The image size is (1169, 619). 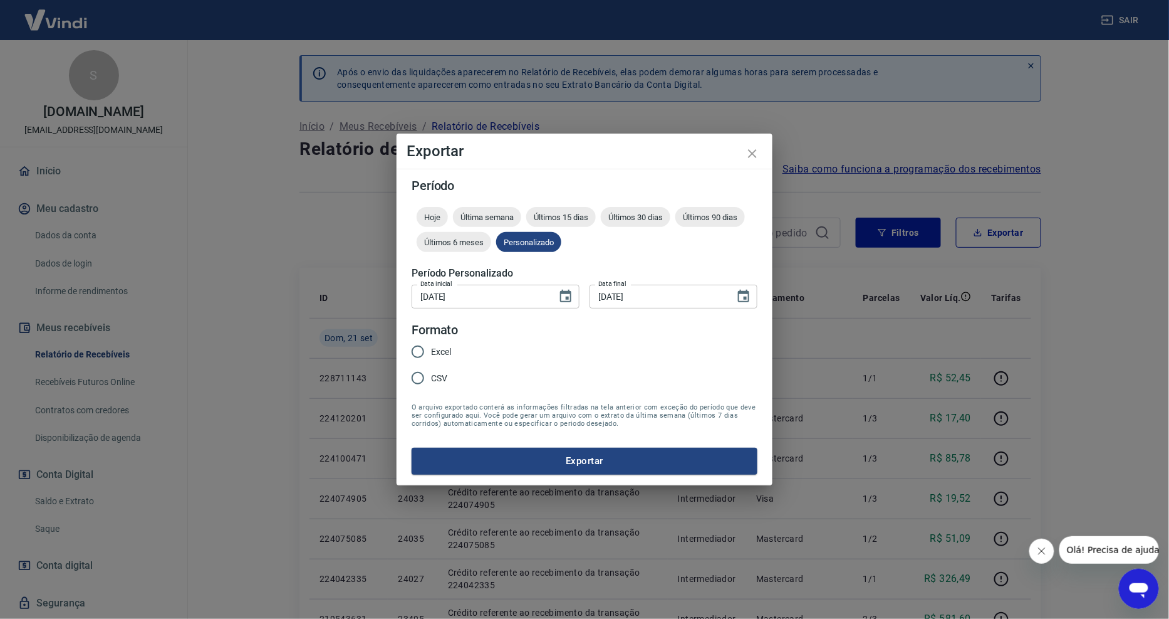 What do you see at coordinates (439, 378) in the screenshot?
I see `span: CSV` at bounding box center [439, 378].